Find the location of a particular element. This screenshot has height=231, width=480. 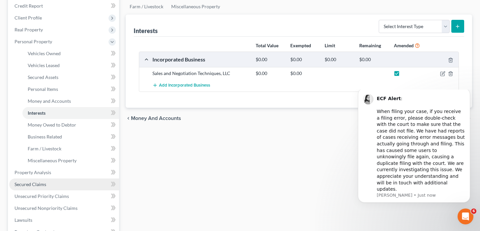

span: Farm / Livestock is located at coordinates (45, 148).